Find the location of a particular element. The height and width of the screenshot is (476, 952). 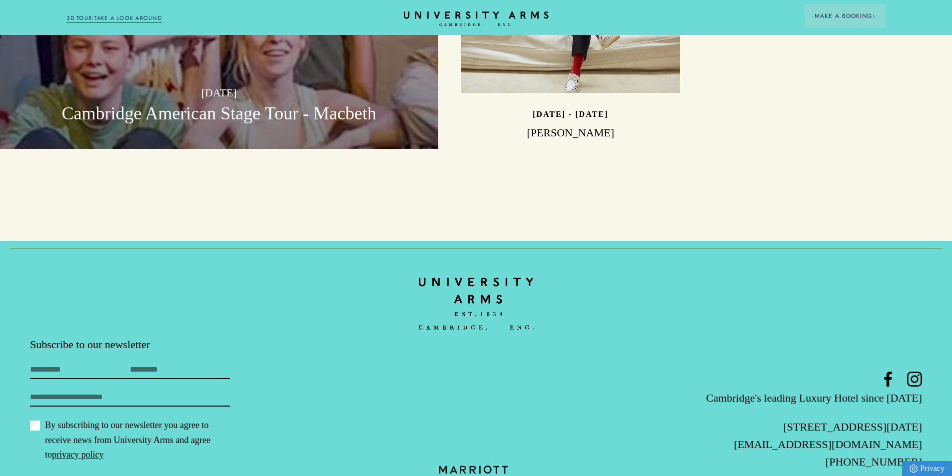

a: Facebook is located at coordinates (888, 379).